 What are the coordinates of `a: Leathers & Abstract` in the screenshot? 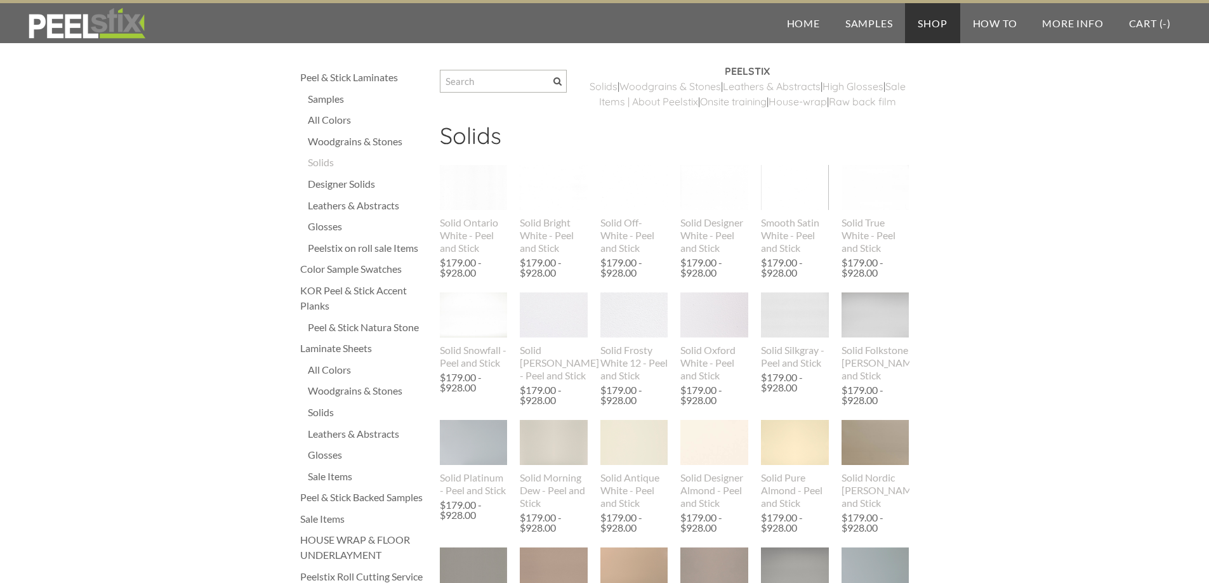 It's located at (769, 86).